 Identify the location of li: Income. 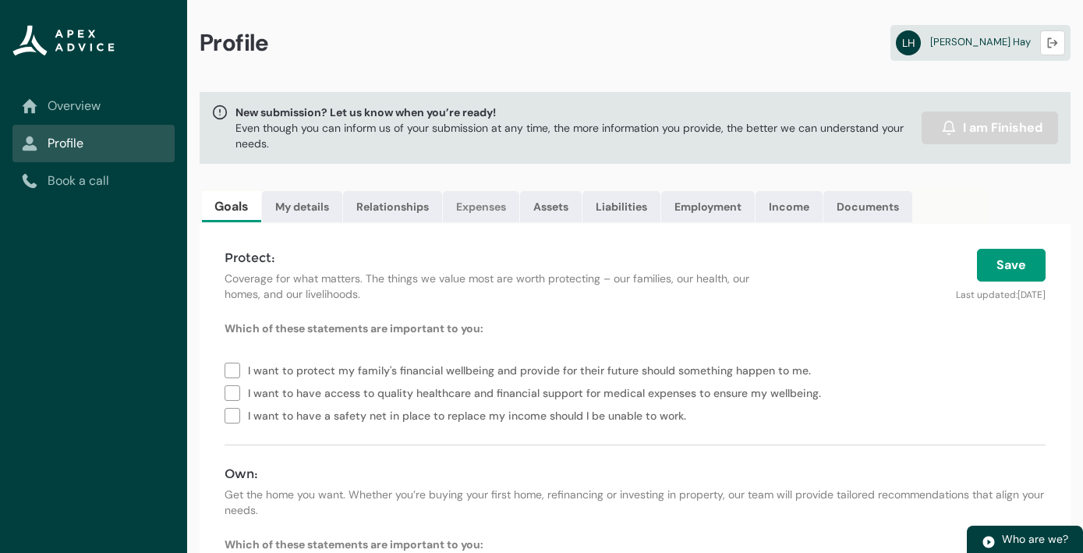
(789, 207).